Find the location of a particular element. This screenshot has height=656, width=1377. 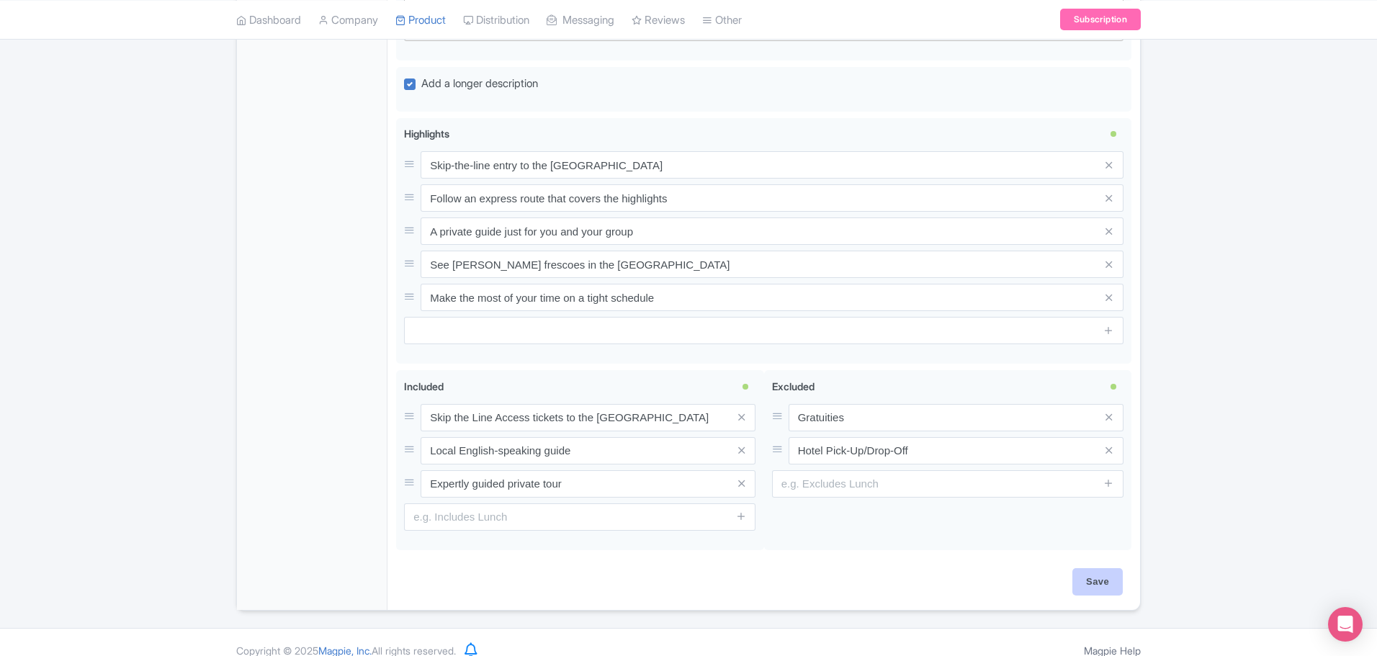

a: Subscription is located at coordinates (1100, 19).